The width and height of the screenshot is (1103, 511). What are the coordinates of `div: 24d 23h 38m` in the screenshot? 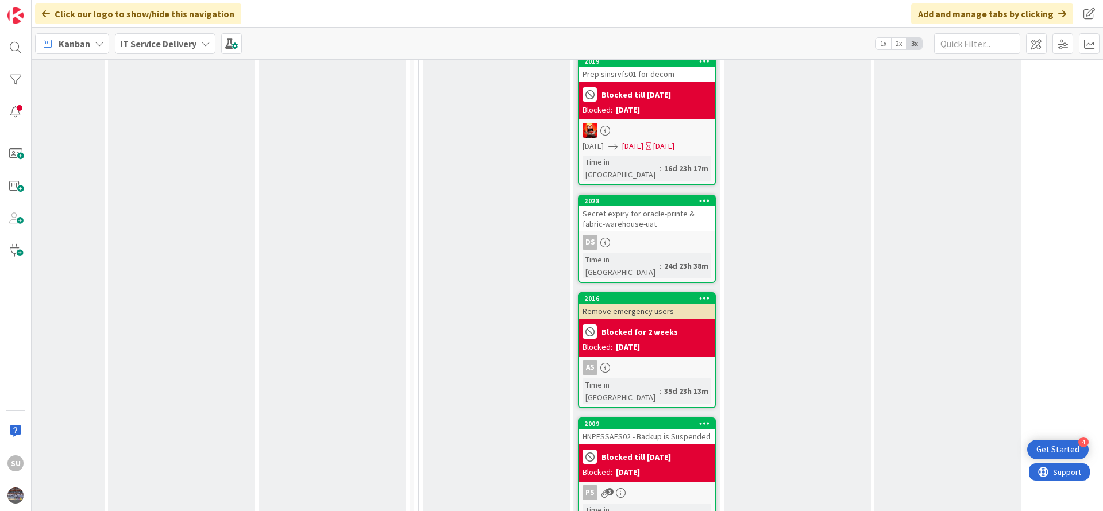 It's located at (686, 266).